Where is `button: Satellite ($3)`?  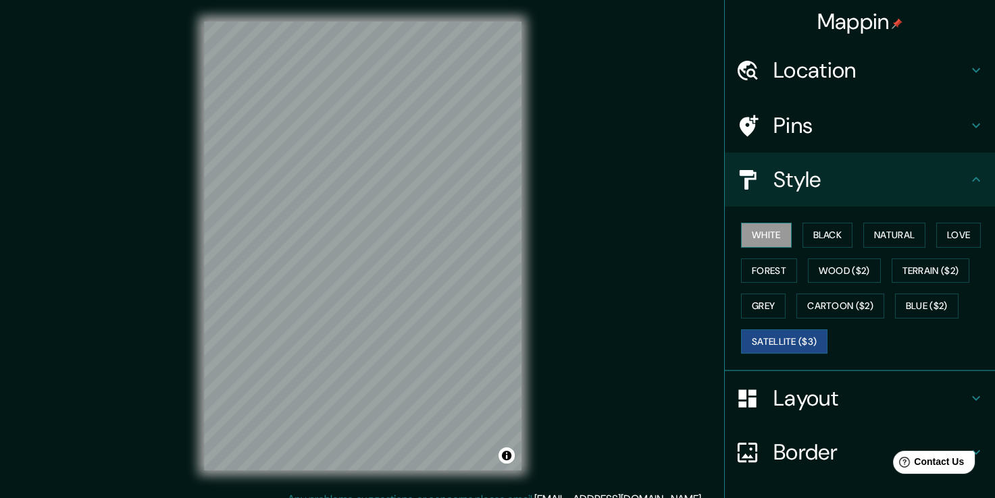
button: Satellite ($3) is located at coordinates (784, 342).